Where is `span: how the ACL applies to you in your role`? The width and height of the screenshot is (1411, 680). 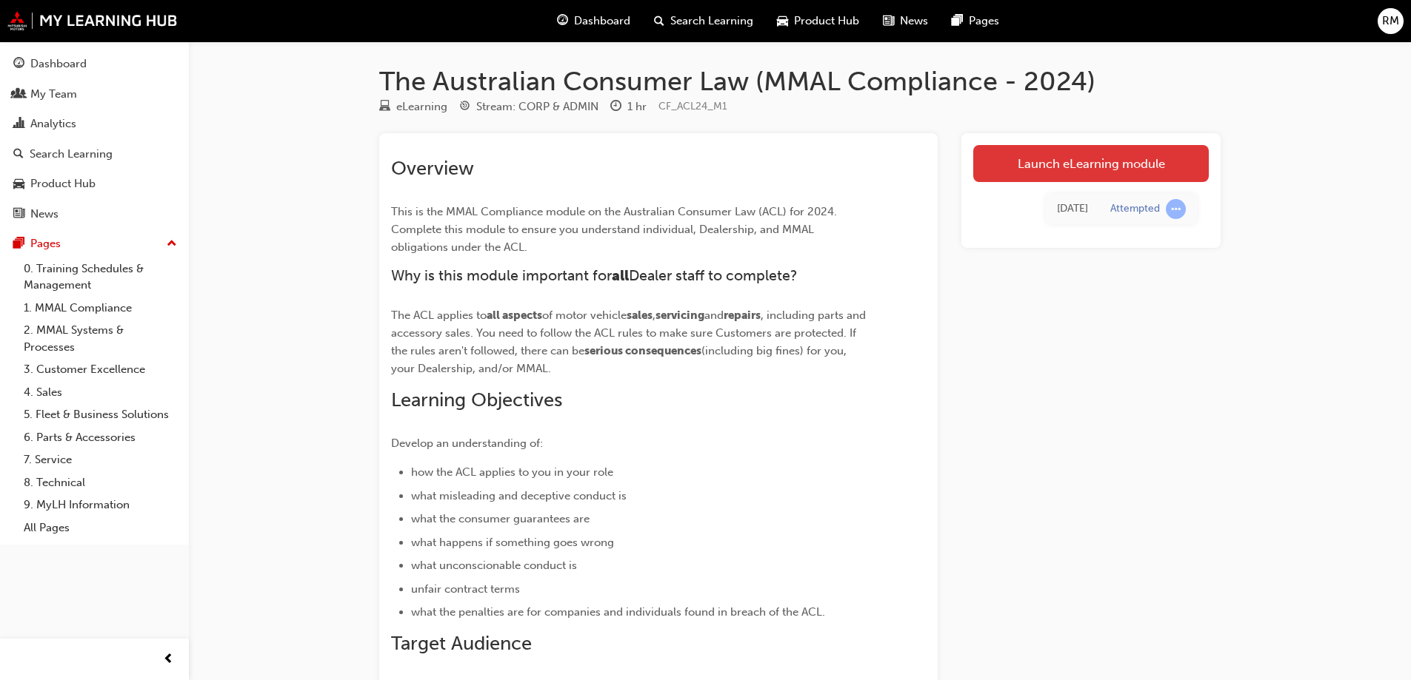 span: how the ACL applies to you in your role is located at coordinates (512, 472).